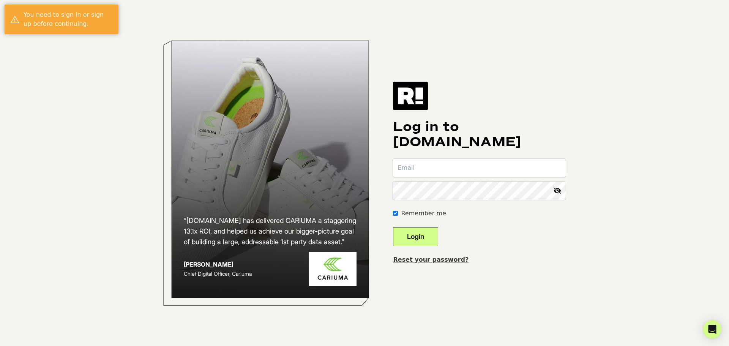 This screenshot has height=346, width=729. What do you see at coordinates (416, 237) in the screenshot?
I see `button: Login` at bounding box center [416, 237].